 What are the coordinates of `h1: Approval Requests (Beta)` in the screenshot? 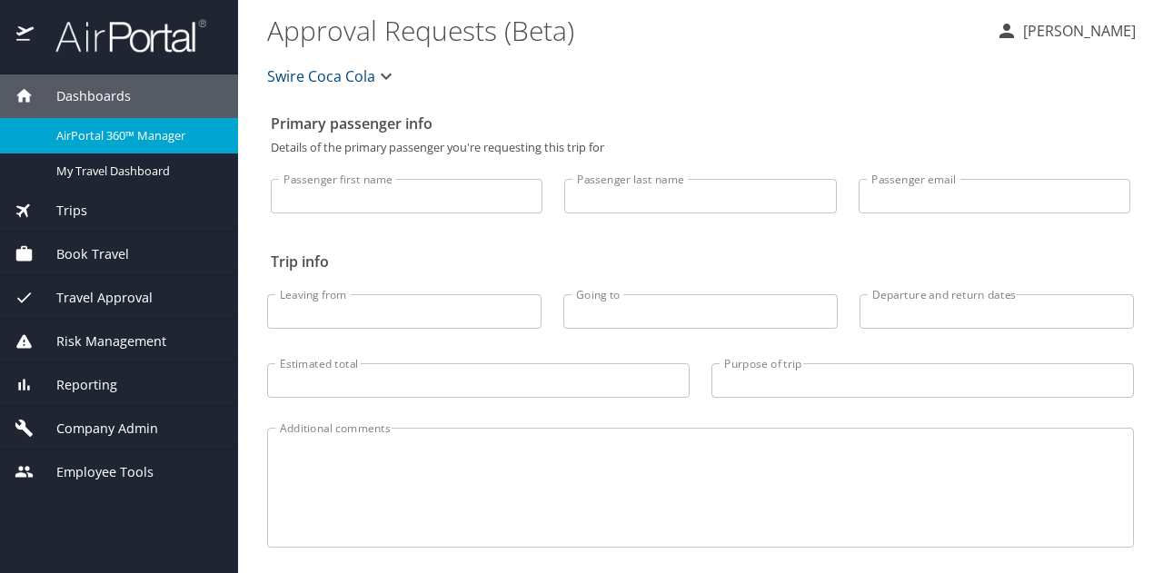 It's located at (624, 30).